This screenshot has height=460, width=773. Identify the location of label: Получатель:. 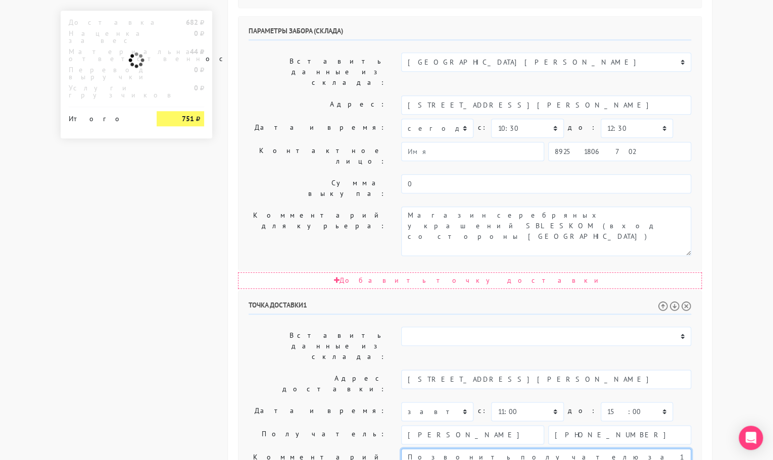
(317, 435).